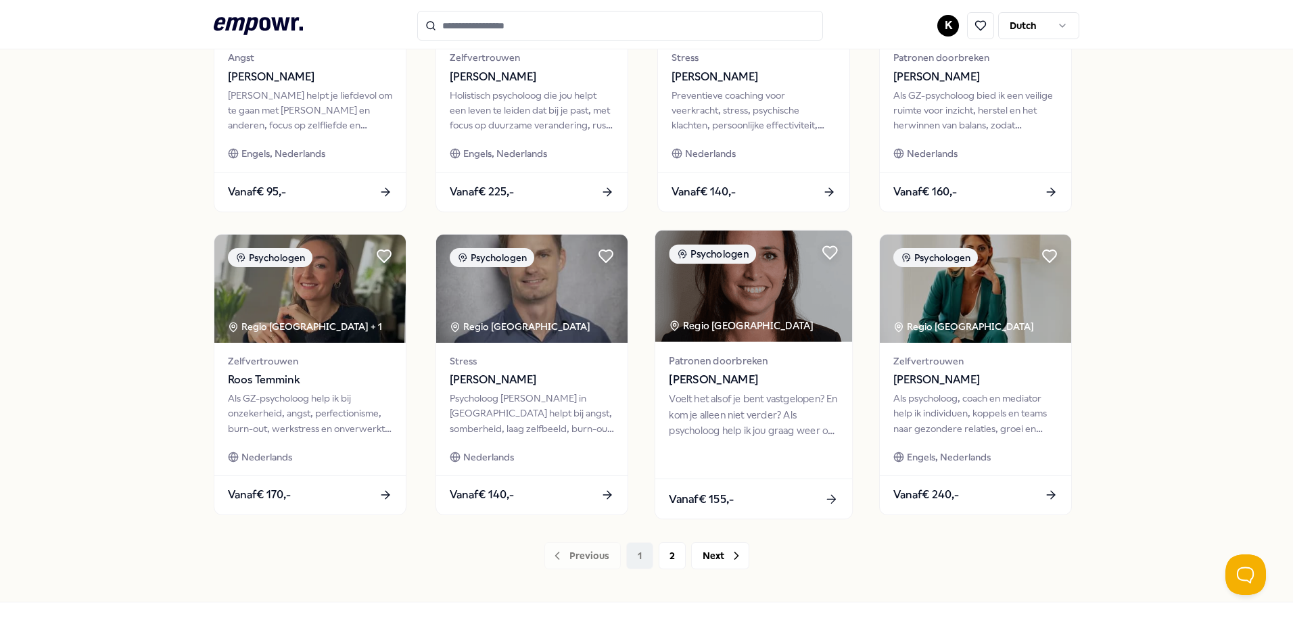  I want to click on div: Als GZ-psycholoog bied ik een veilige ruimte voor inzicht, herstel en het herwinnen van balans, z..., so click(975, 110).